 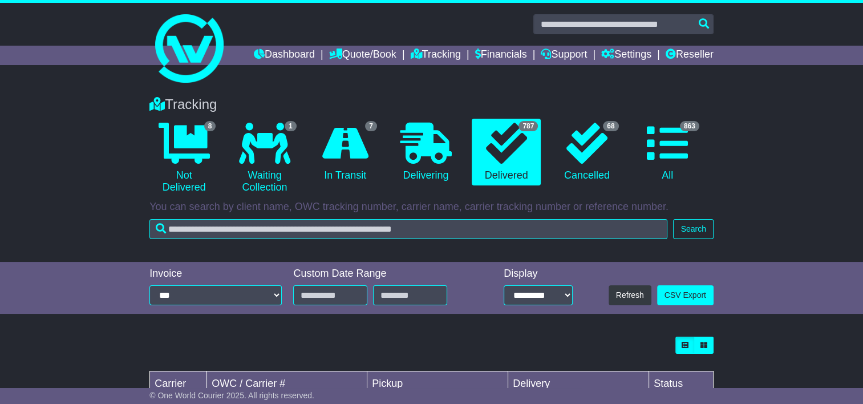 What do you see at coordinates (690, 55) in the screenshot?
I see `a: Reseller` at bounding box center [690, 55].